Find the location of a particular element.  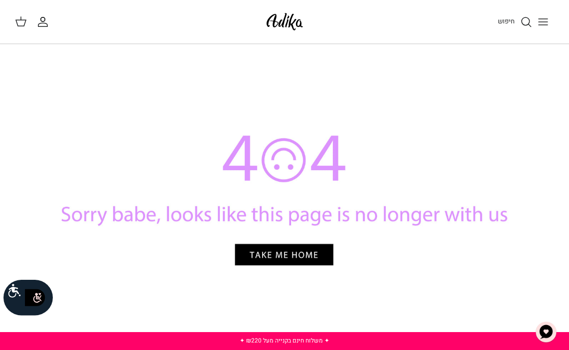

button: צ'אט is located at coordinates (546, 332).